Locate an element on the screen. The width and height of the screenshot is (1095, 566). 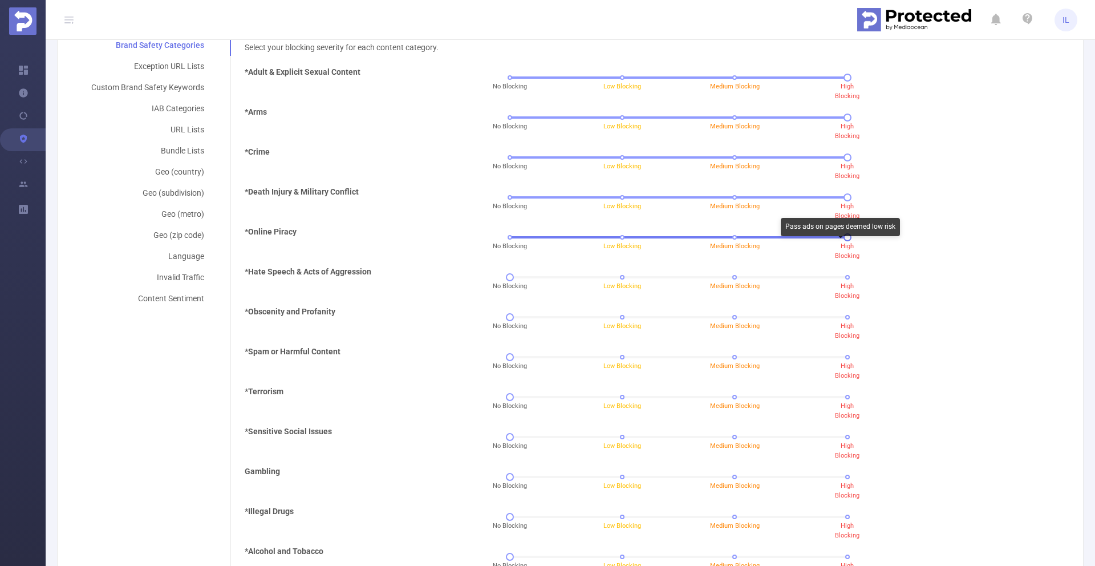
b: *Sensitive Social Issues is located at coordinates (288, 431).